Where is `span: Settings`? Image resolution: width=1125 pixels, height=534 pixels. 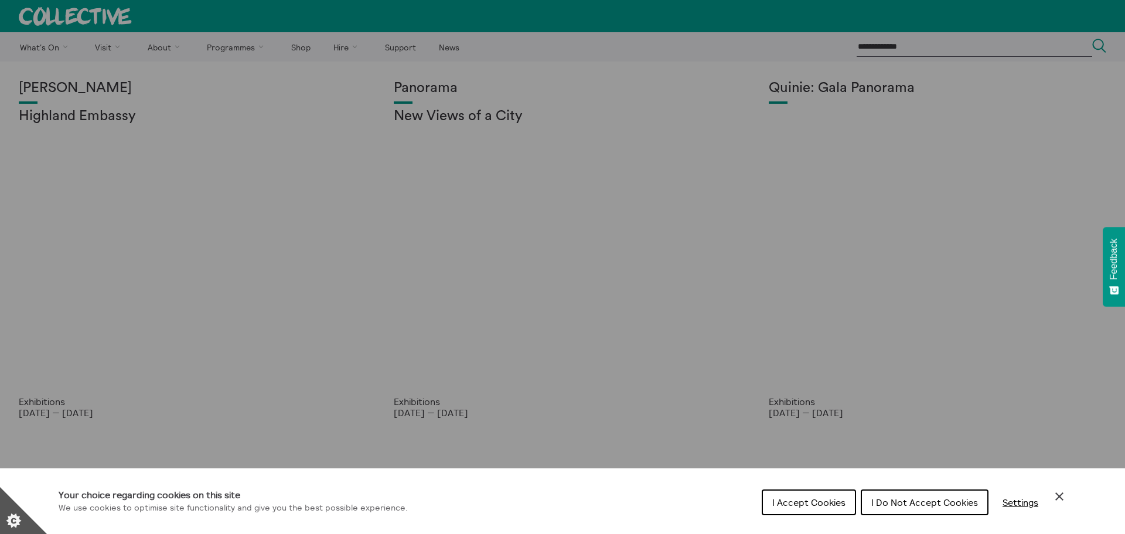
span: Settings is located at coordinates (1020, 502).